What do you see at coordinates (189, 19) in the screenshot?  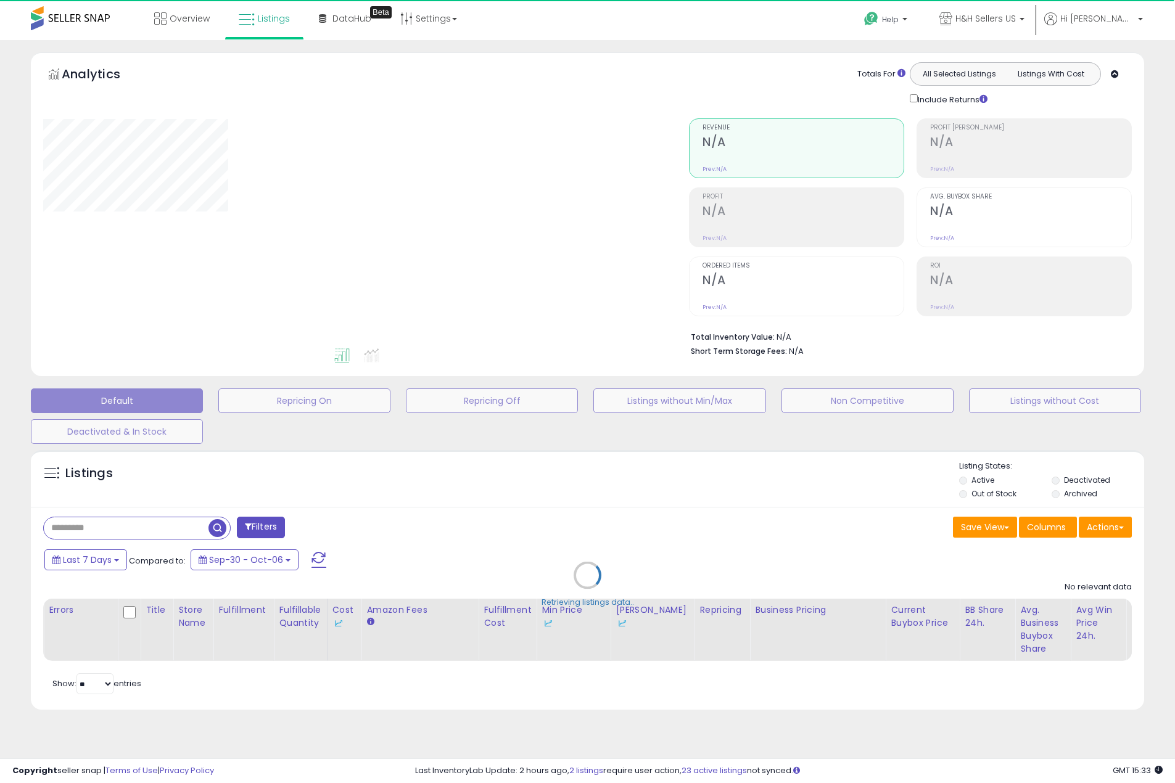 I see `span: Overview` at bounding box center [189, 19].